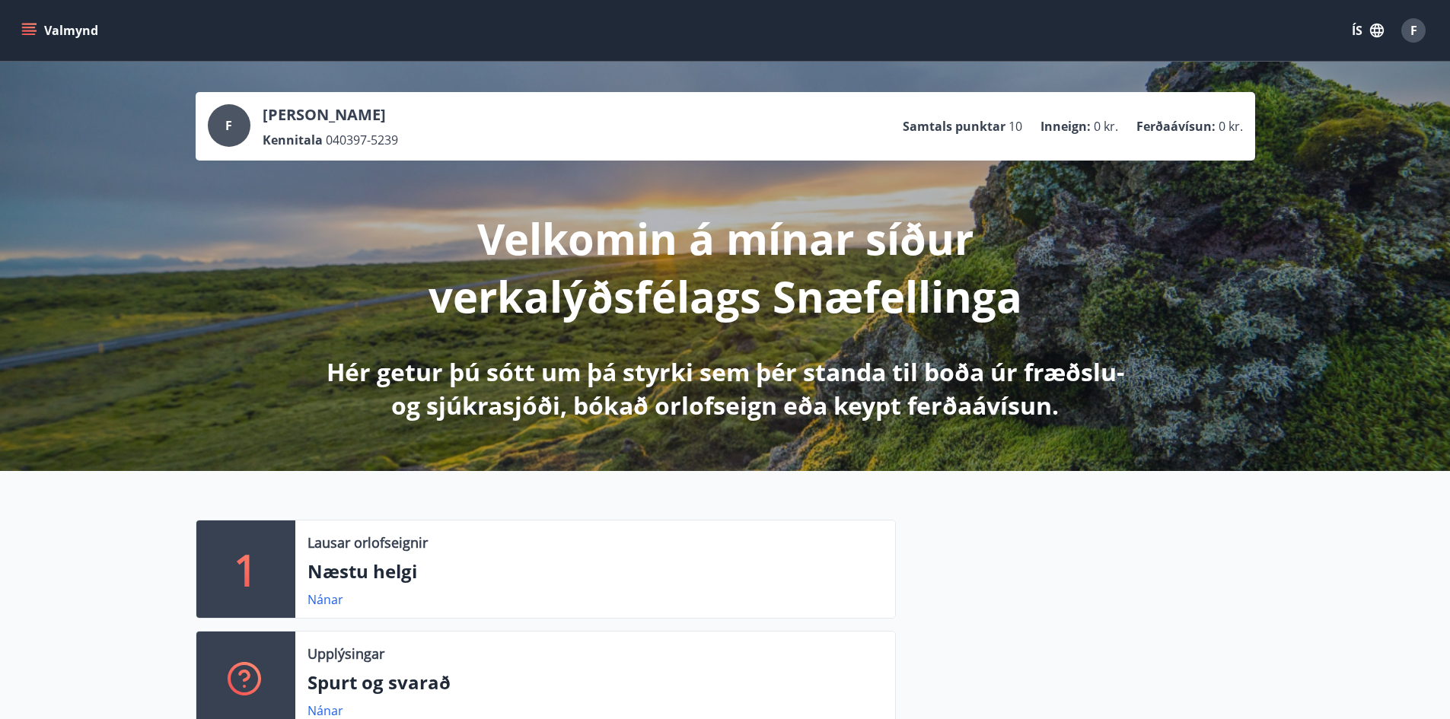  Describe the element at coordinates (1413, 30) in the screenshot. I see `button: F` at that location.